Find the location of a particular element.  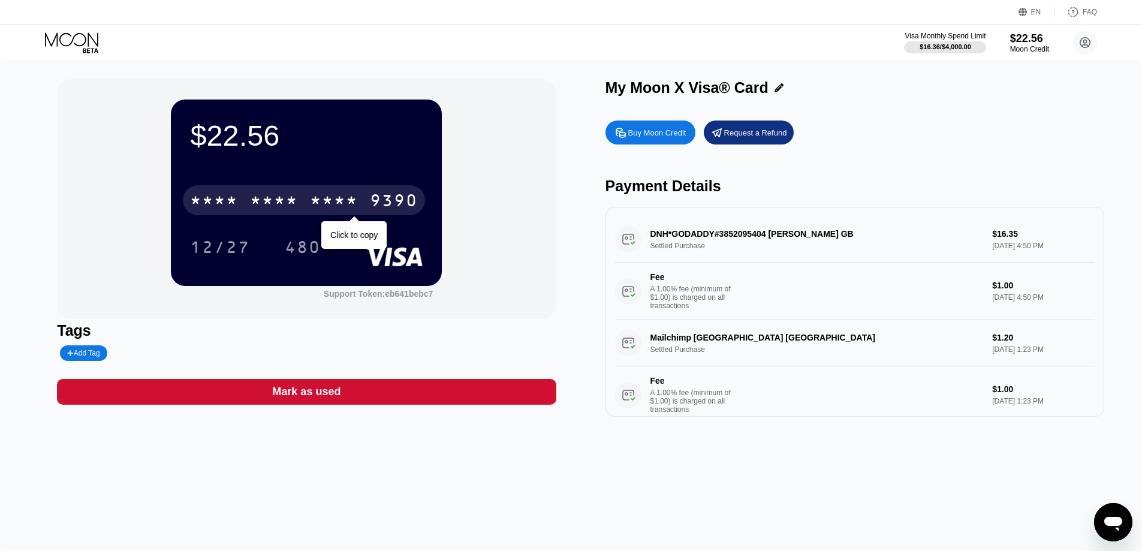

div: Click to copy is located at coordinates (354, 235).